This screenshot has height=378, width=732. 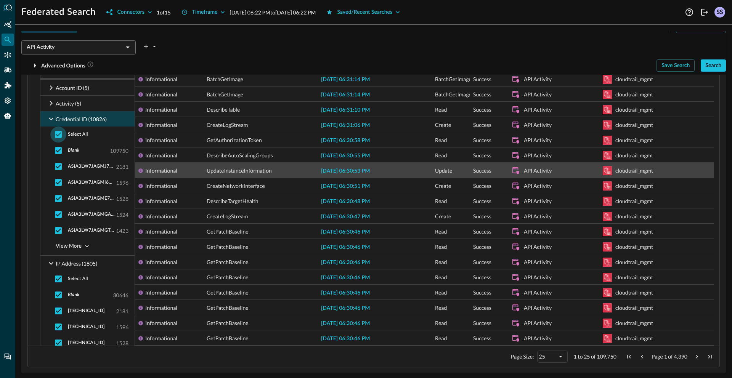 What do you see at coordinates (97, 135) in the screenshot?
I see `span: Select All` at bounding box center [97, 135].